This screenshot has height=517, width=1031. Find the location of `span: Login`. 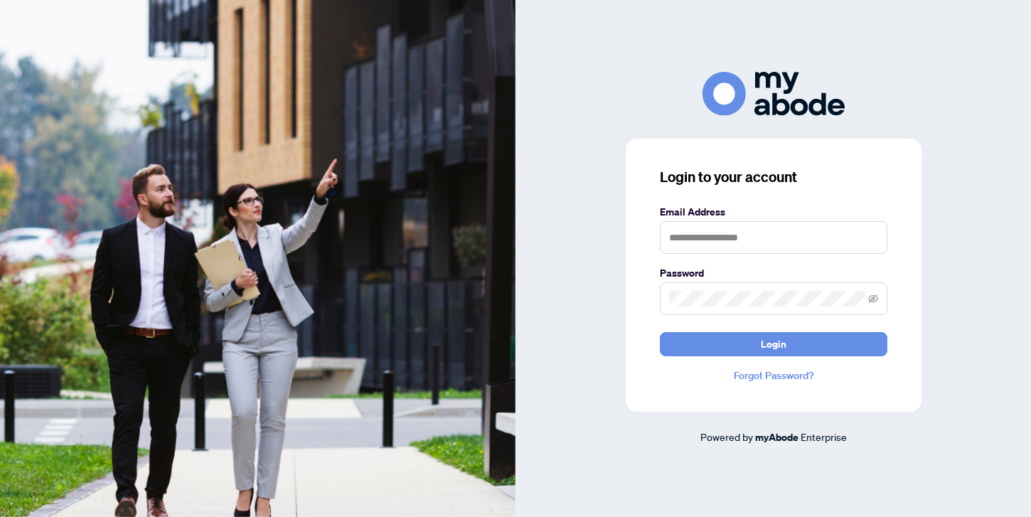

span: Login is located at coordinates (774, 344).